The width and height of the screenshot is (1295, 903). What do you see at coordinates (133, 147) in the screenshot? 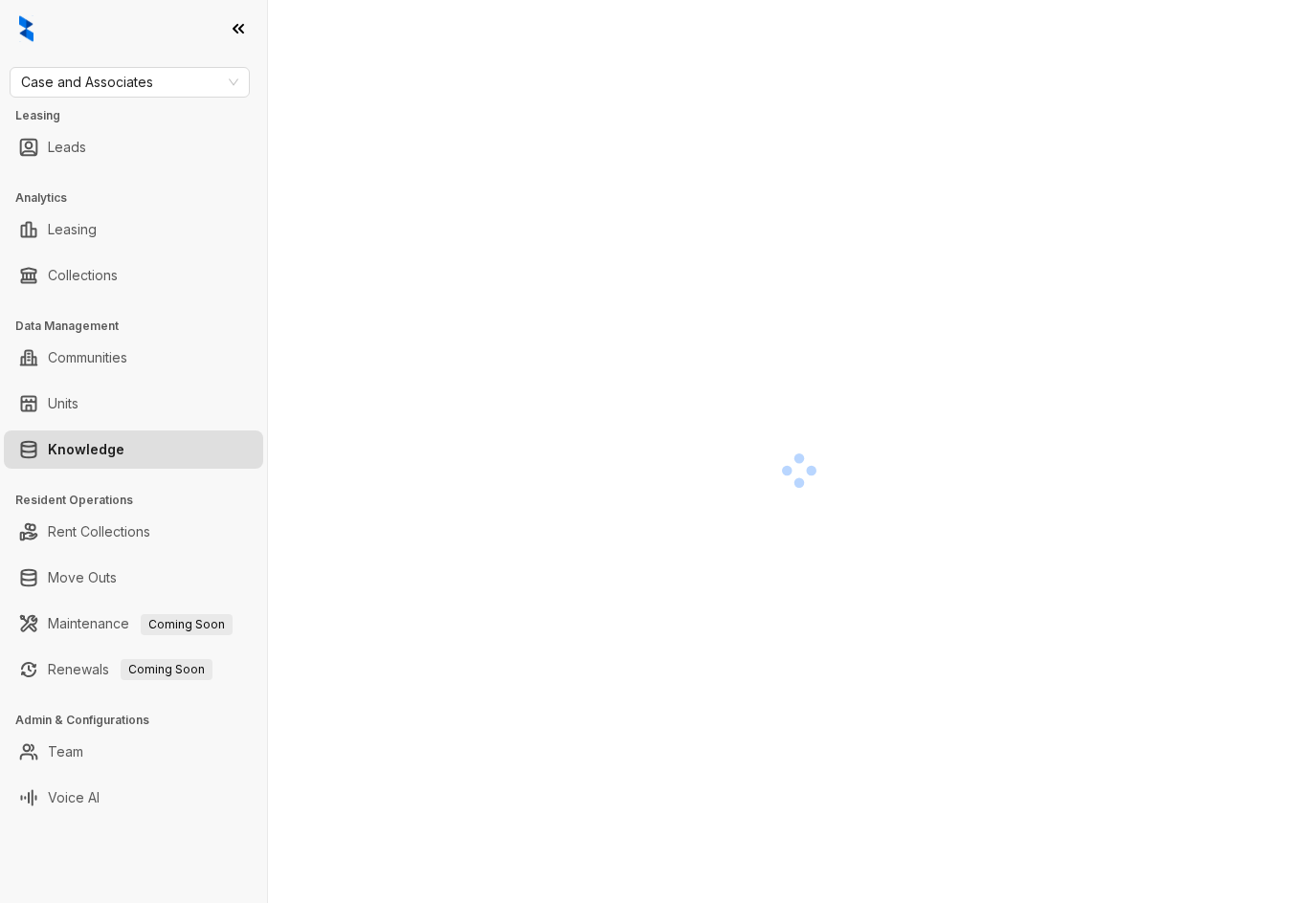
I see `li: Leads` at bounding box center [133, 147].